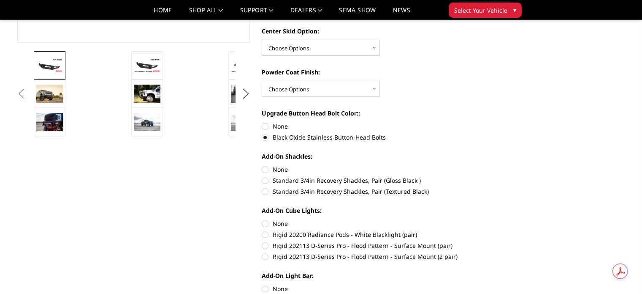 Image resolution: width=642 pixels, height=294 pixels. I want to click on img: 2020 Chevrolet HD - Compatible with block heater connection, so click(147, 93).